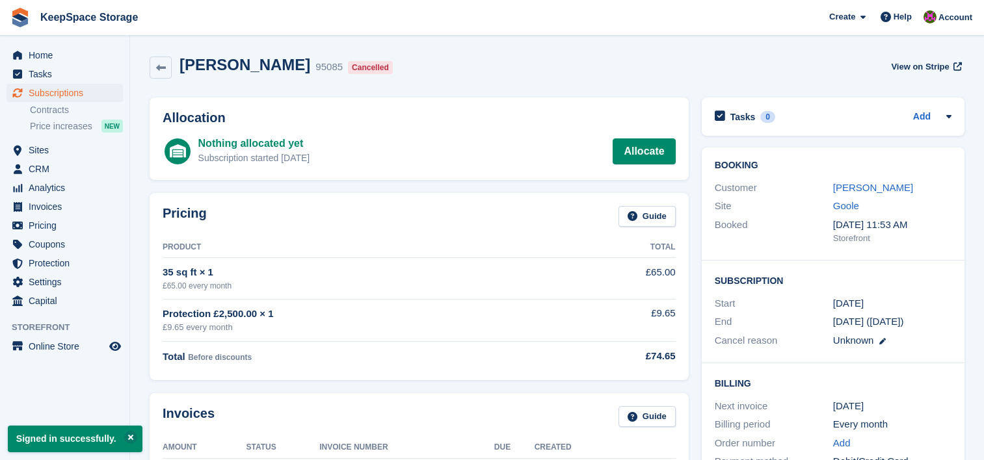 This screenshot has width=984, height=460. What do you see at coordinates (774, 188) in the screenshot?
I see `div: Customer` at bounding box center [774, 188].